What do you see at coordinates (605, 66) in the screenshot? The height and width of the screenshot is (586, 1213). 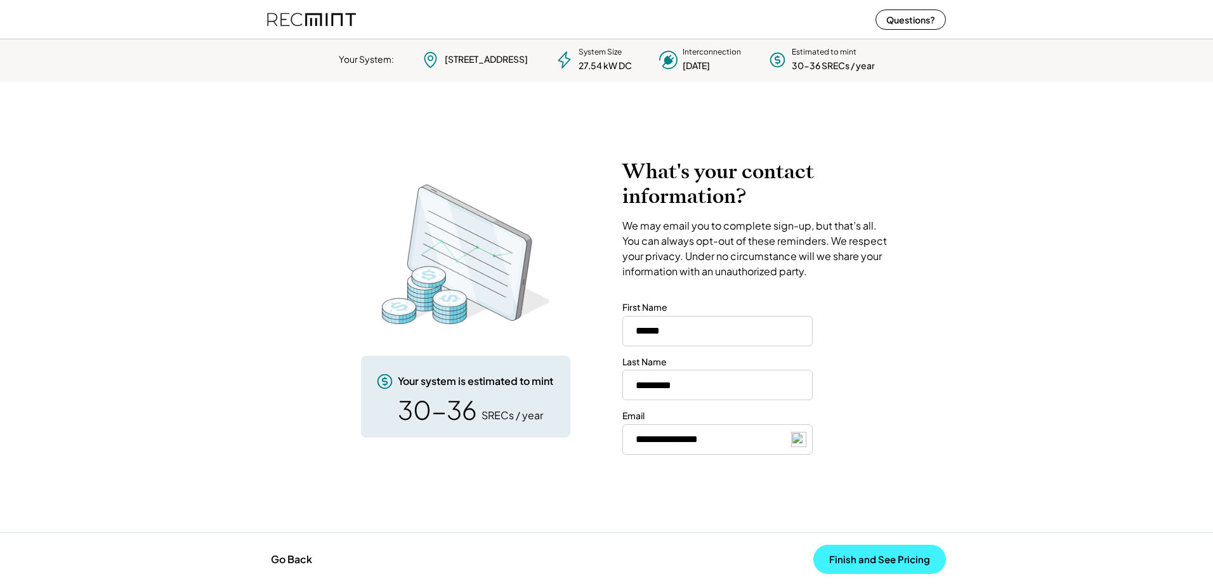 I see `div: 27.54 kW DC` at bounding box center [605, 66].